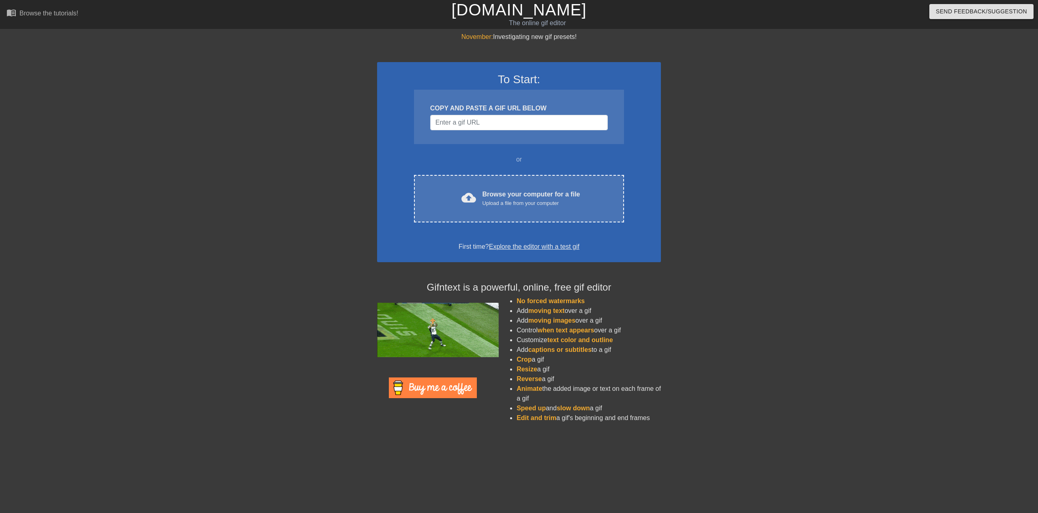  What do you see at coordinates (580, 340) in the screenshot?
I see `span: text color and outline` at bounding box center [580, 340].